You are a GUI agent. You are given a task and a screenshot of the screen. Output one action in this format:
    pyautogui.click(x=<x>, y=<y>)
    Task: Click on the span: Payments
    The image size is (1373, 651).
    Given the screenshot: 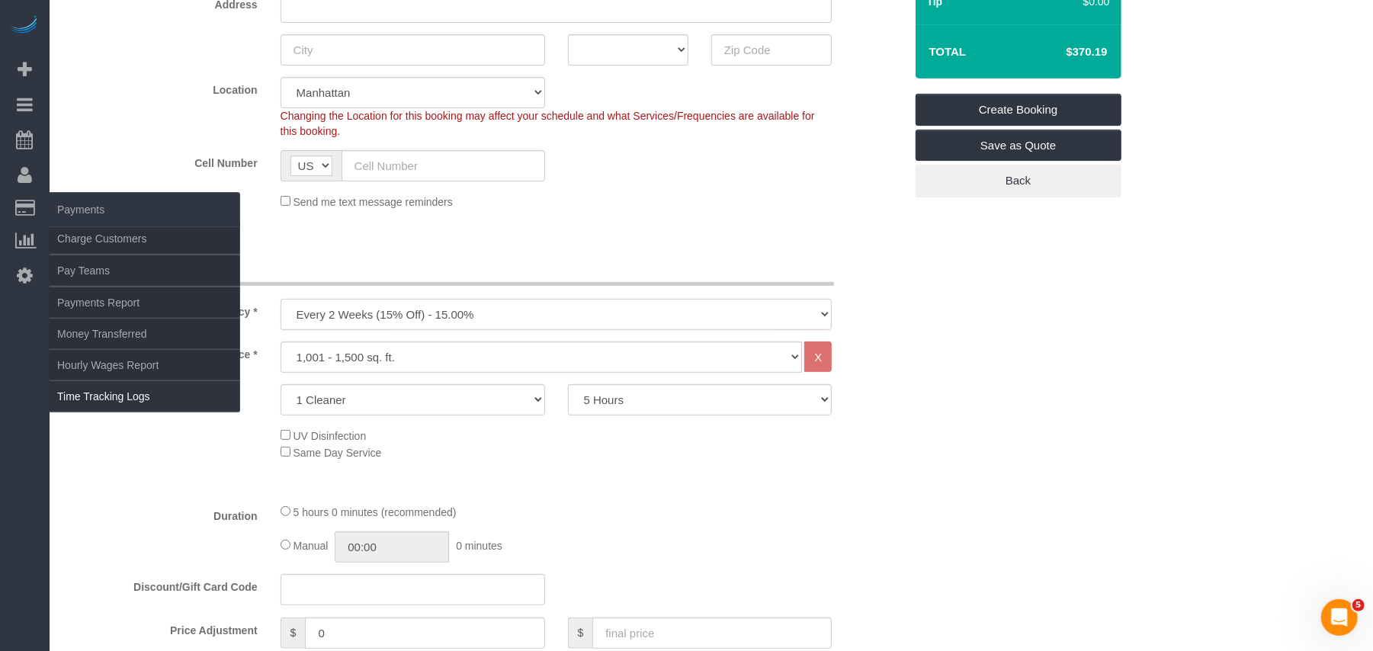 What is the action you would take?
    pyautogui.click(x=145, y=210)
    